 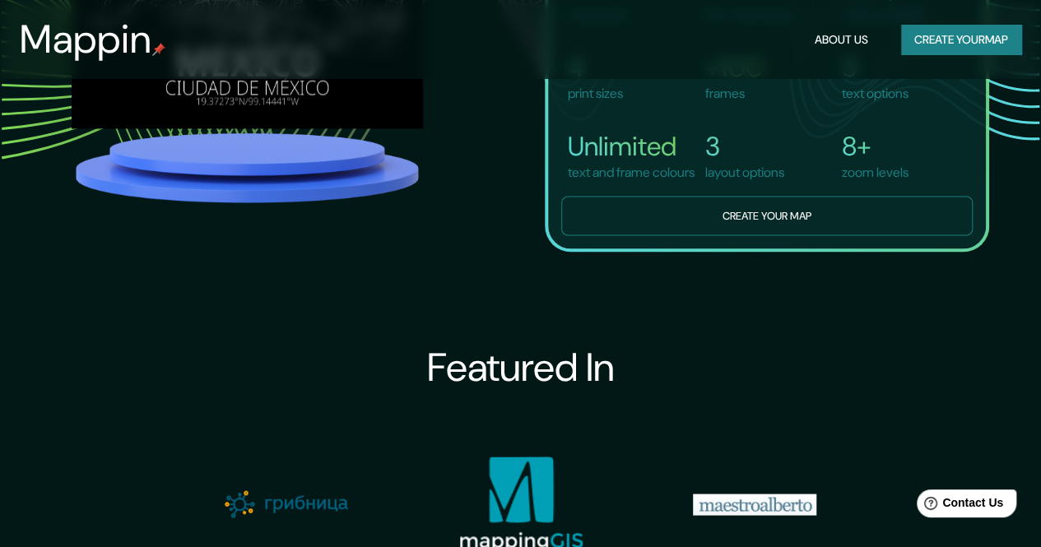 What do you see at coordinates (767, 216) in the screenshot?
I see `button: Create your map` at bounding box center [767, 216].